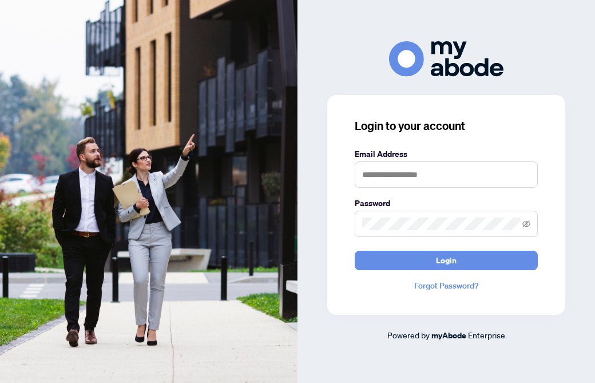 The image size is (595, 383). What do you see at coordinates (446, 126) in the screenshot?
I see `h3: Login to your account` at bounding box center [446, 126].